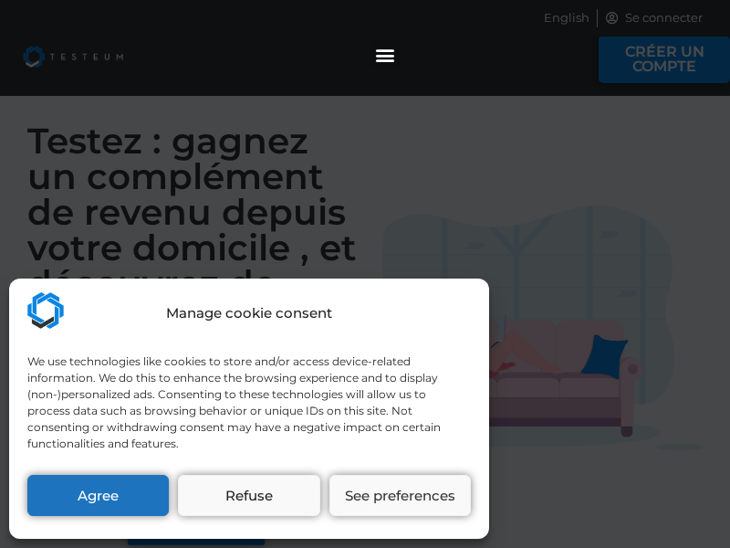 The image size is (730, 548). What do you see at coordinates (385, 54) in the screenshot?
I see `div: Permuter le menu` at bounding box center [385, 54].